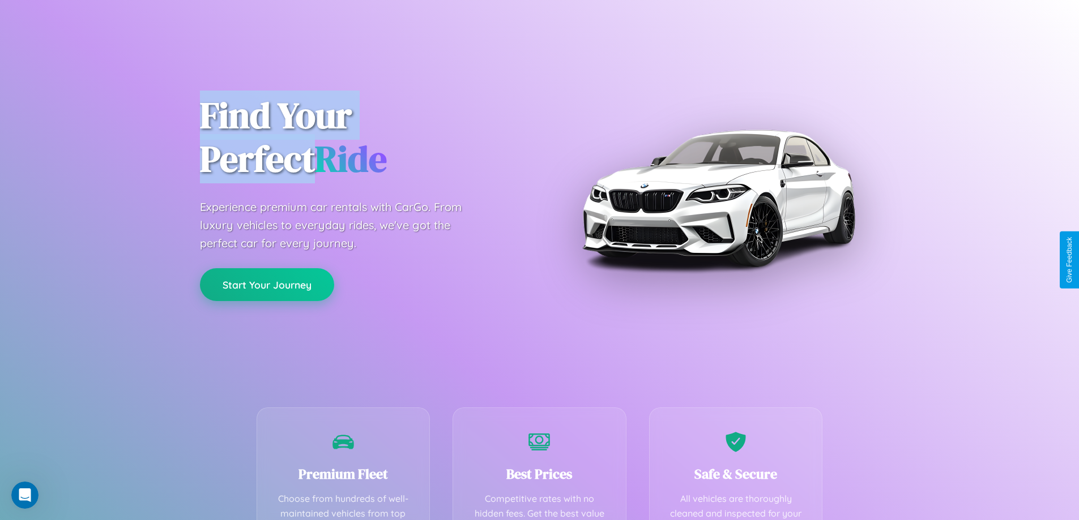  I want to click on button: Start Your Journey, so click(267, 285).